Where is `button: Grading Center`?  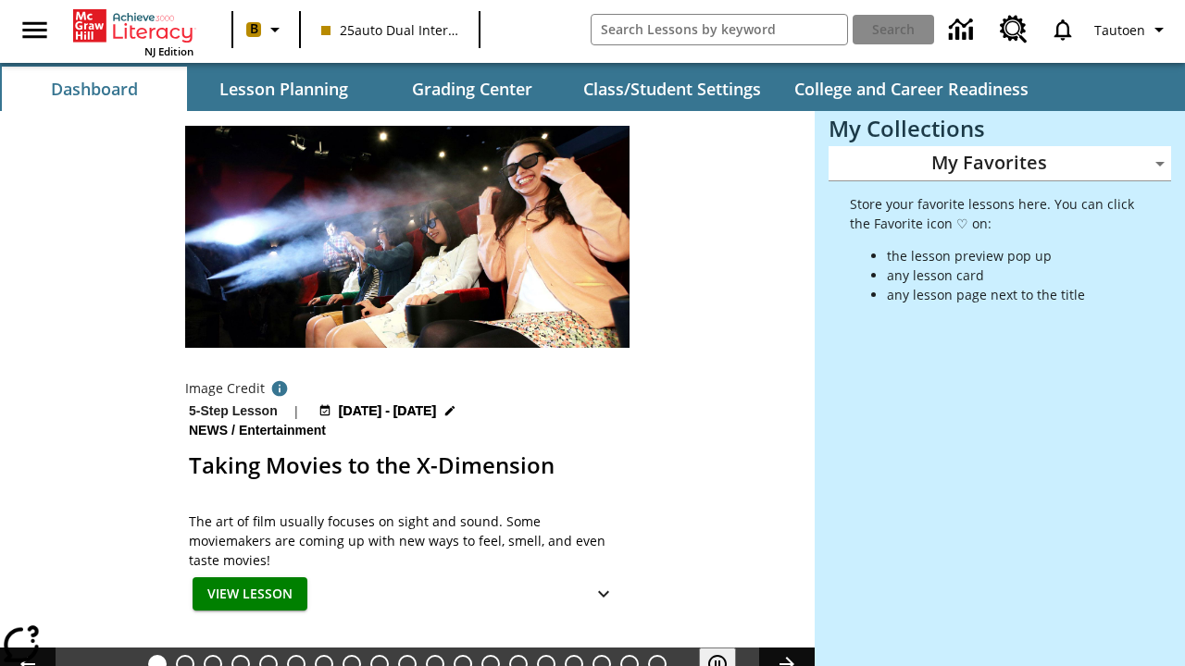 button: Grading Center is located at coordinates (472, 89).